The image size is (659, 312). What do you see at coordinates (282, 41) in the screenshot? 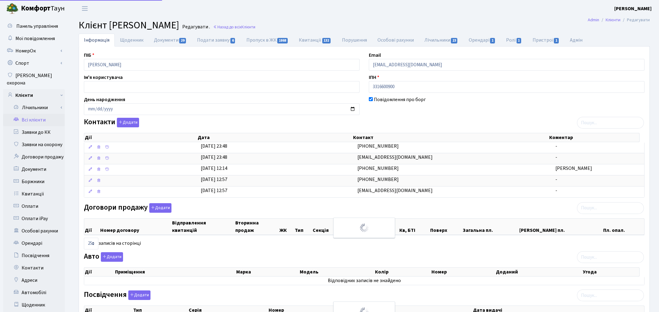
I see `span: 1868` at bounding box center [282, 41].